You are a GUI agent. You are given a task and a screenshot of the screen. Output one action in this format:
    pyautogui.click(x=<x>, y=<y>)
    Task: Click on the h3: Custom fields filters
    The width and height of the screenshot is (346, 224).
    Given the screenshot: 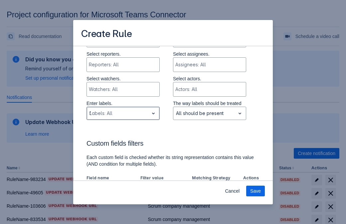 What is the action you would take?
    pyautogui.click(x=173, y=144)
    